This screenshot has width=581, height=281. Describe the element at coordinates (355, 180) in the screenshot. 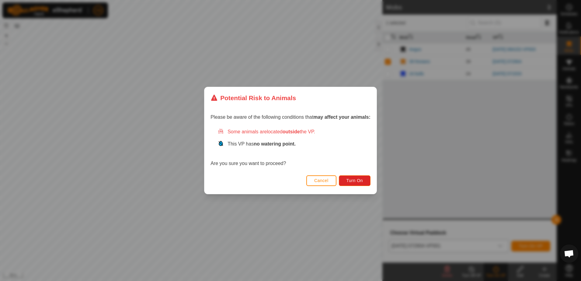

I see `button: Turn On` at that location.